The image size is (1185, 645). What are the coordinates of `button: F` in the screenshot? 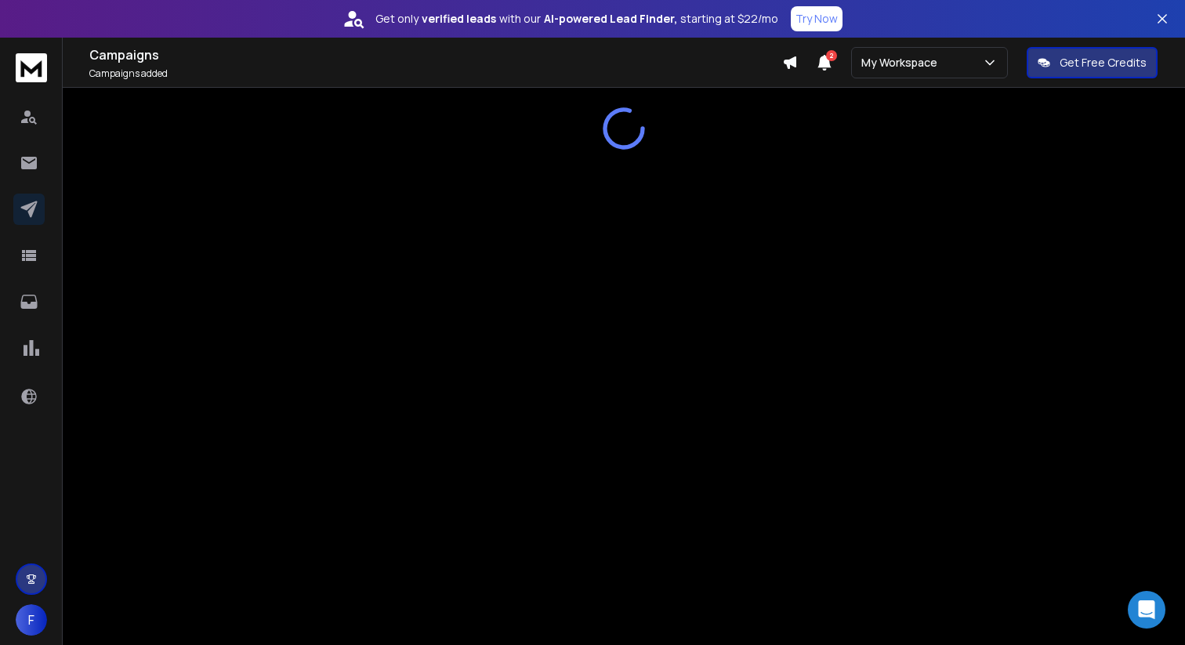 It's located at (31, 620).